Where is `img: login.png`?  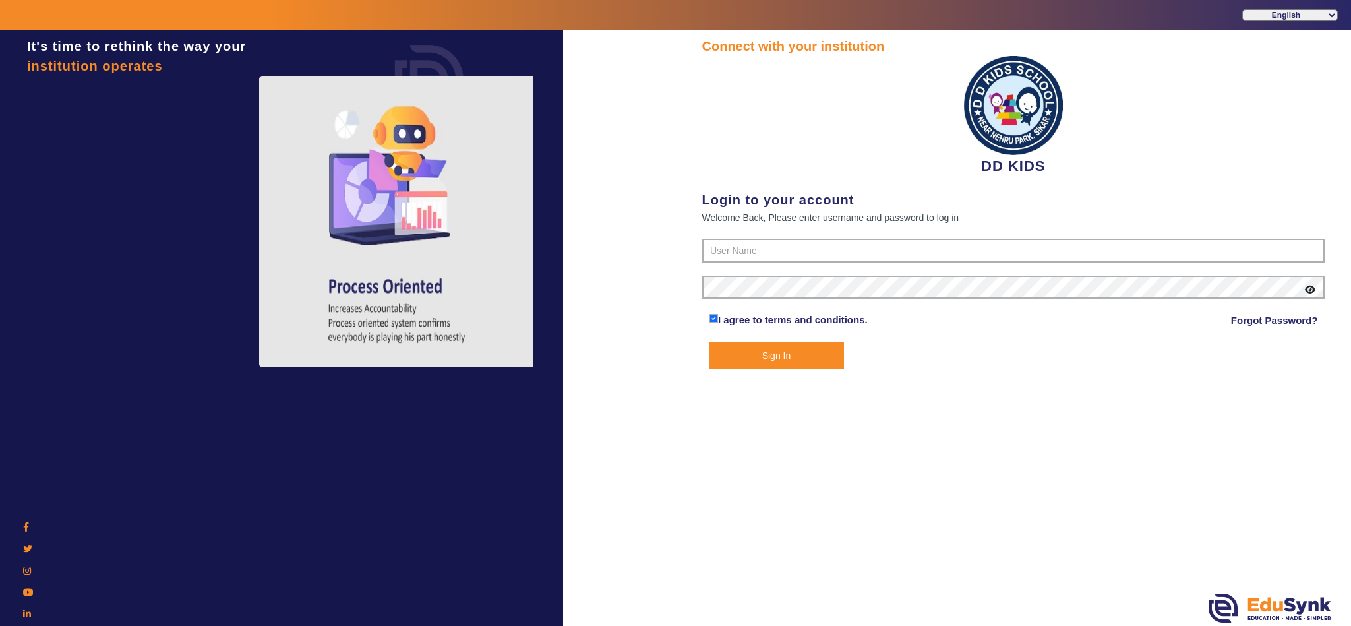
img: login.png is located at coordinates (429, 79).